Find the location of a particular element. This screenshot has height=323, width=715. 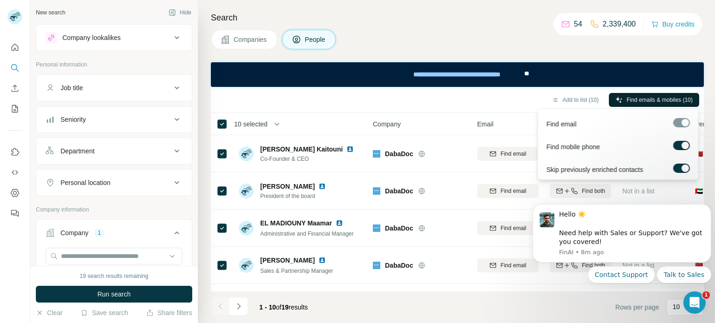

button: Company1 is located at coordinates (114, 235).